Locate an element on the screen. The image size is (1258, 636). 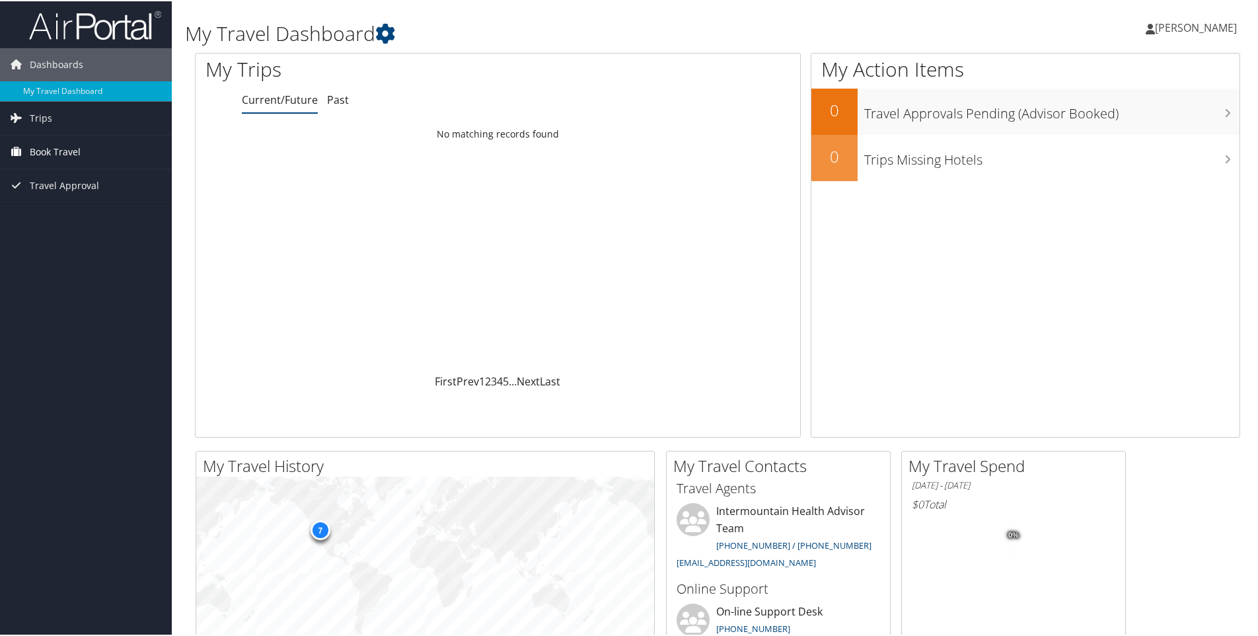
img: airportal-logo.png is located at coordinates (95, 24).